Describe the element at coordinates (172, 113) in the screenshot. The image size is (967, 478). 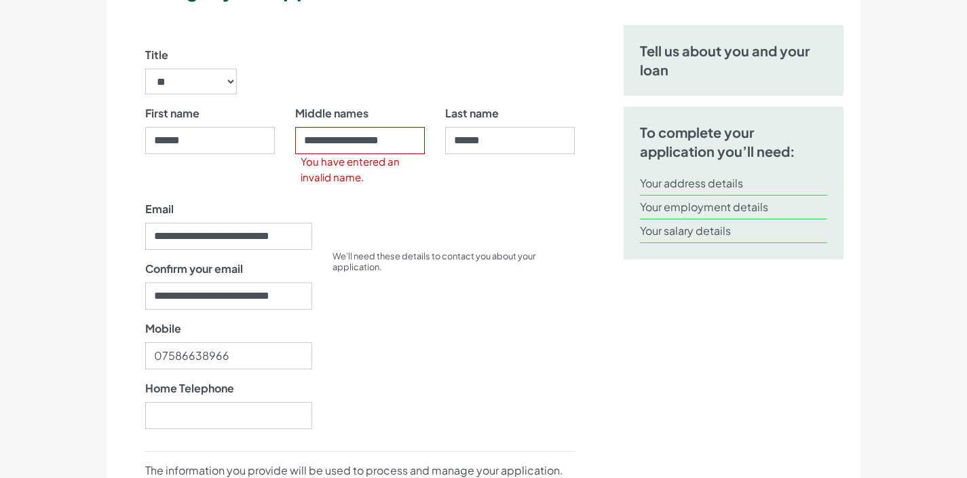
I see `label: First name` at that location.